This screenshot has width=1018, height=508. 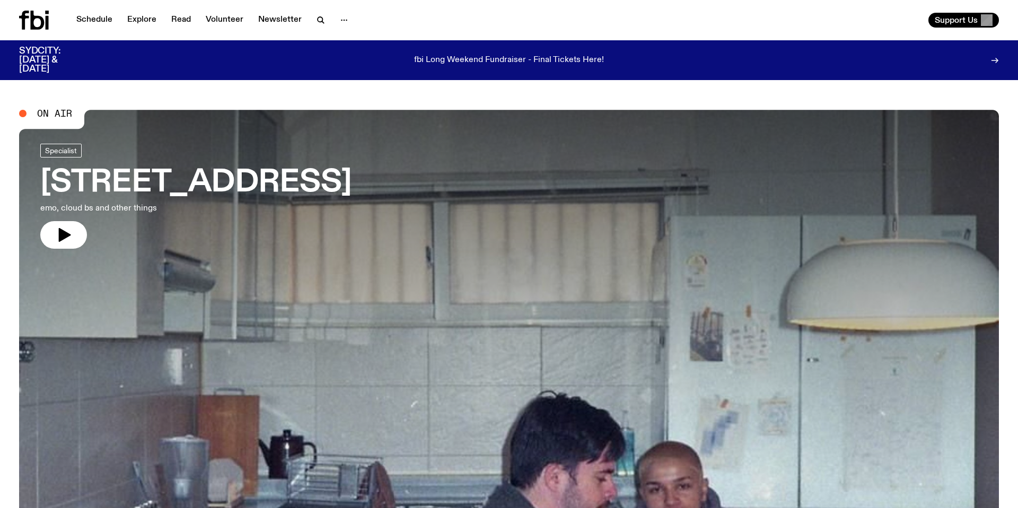 What do you see at coordinates (181, 20) in the screenshot?
I see `a: Read` at bounding box center [181, 20].